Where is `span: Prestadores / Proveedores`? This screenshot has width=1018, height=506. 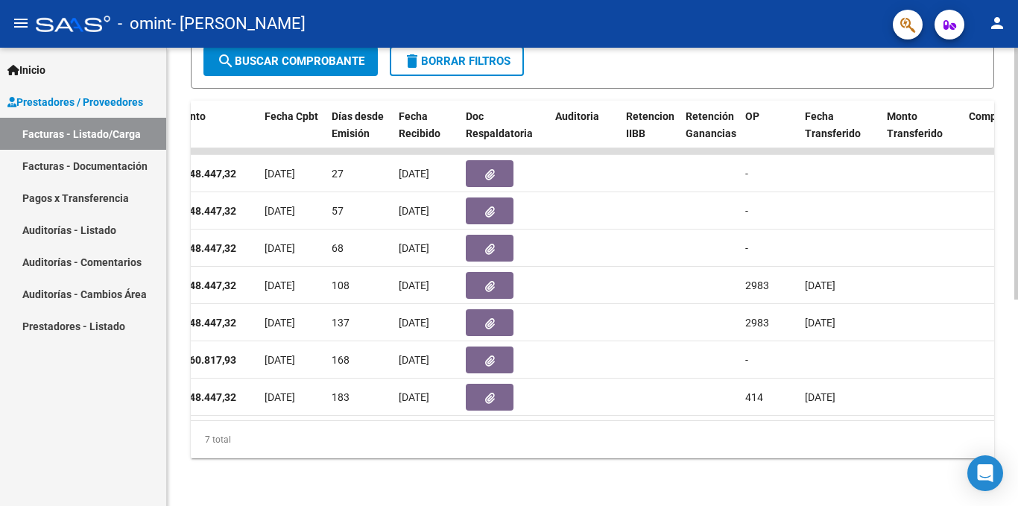 span: Prestadores / Proveedores is located at coordinates (75, 102).